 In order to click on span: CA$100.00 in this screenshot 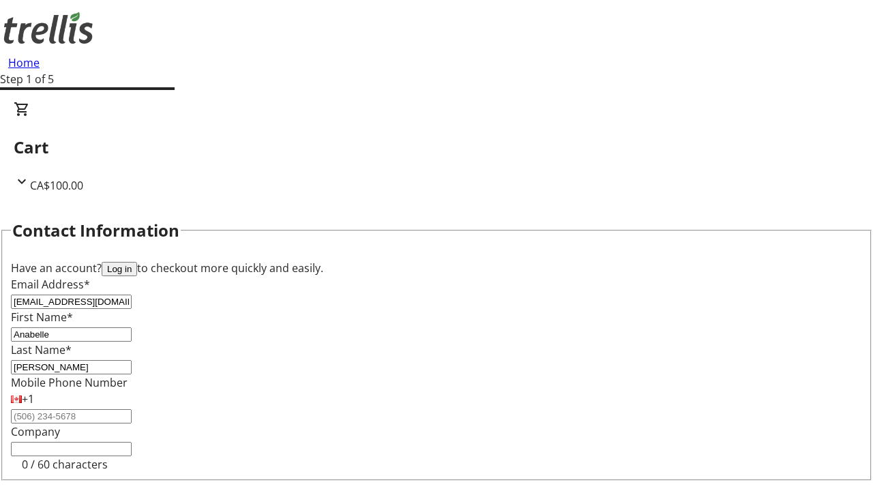, I will do `click(57, 186)`.